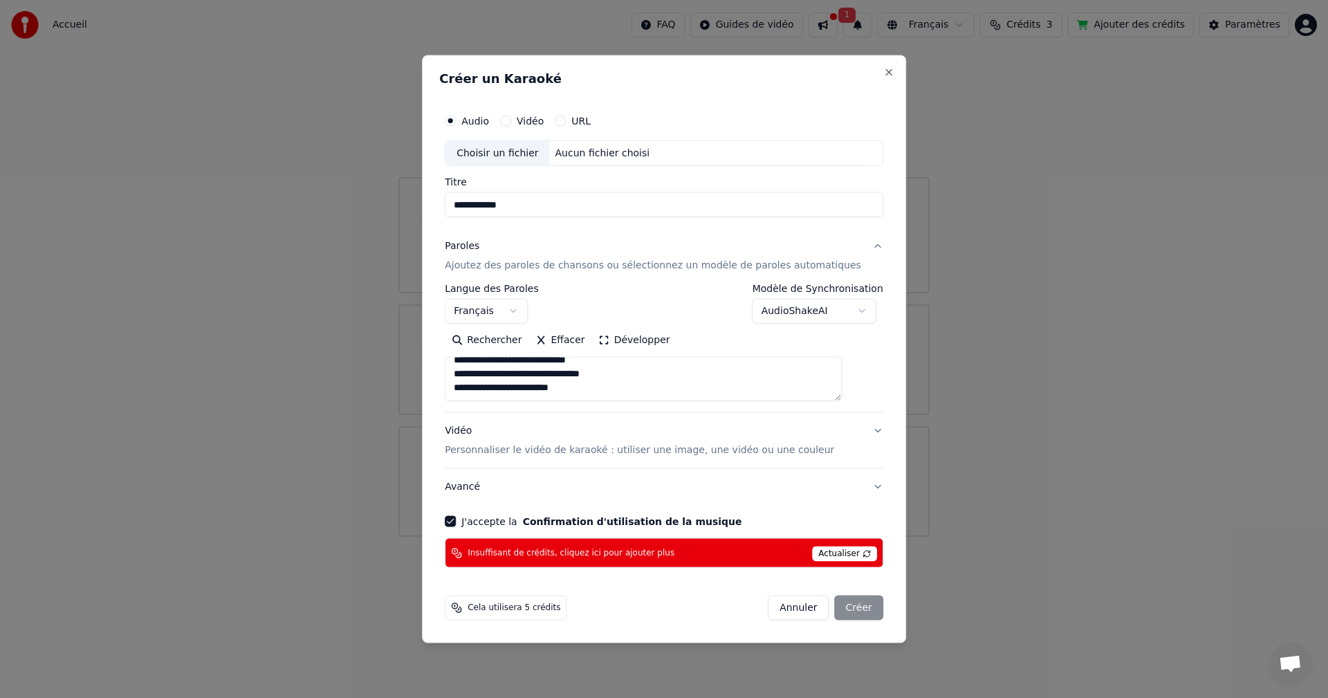 Image resolution: width=1328 pixels, height=698 pixels. Describe the element at coordinates (632, 522) in the screenshot. I see `button: J'accepte la` at that location.